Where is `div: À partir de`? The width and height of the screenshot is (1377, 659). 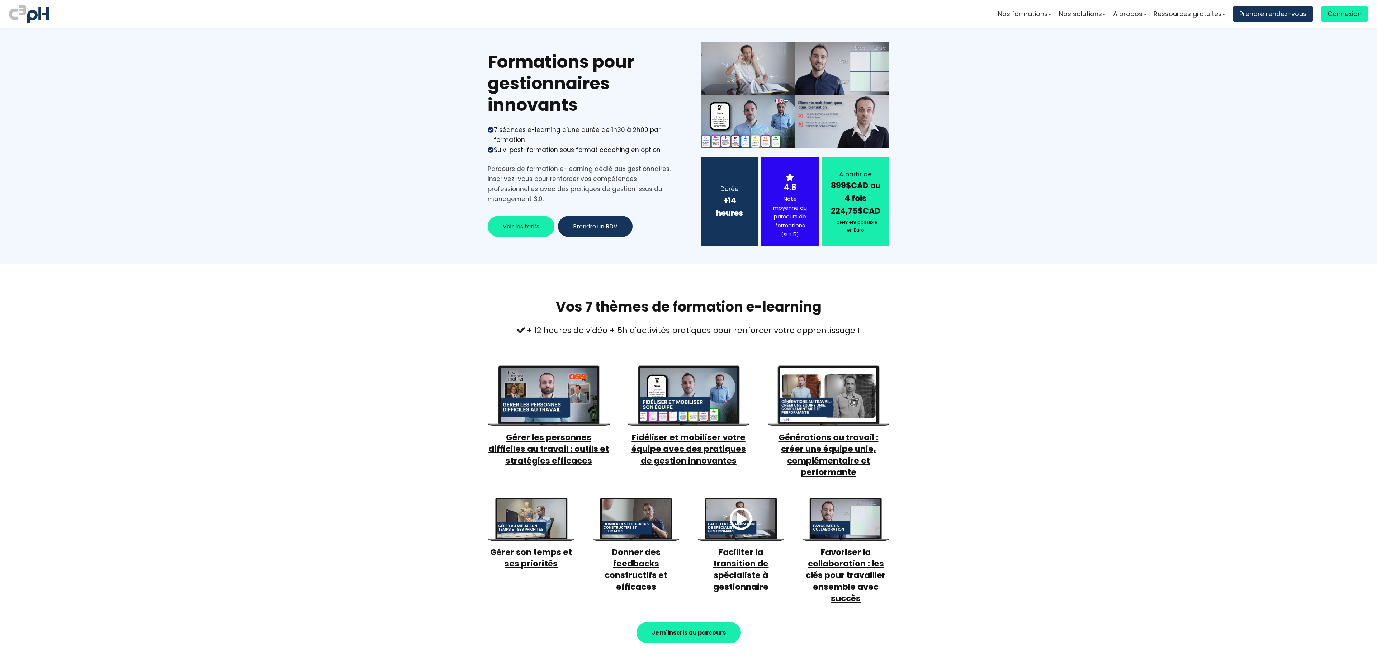 div: À partir de is located at coordinates (856, 174).